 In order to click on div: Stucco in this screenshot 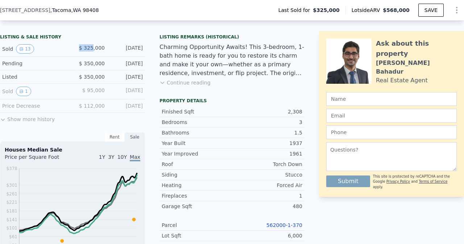, I will do `click(267, 175)`.